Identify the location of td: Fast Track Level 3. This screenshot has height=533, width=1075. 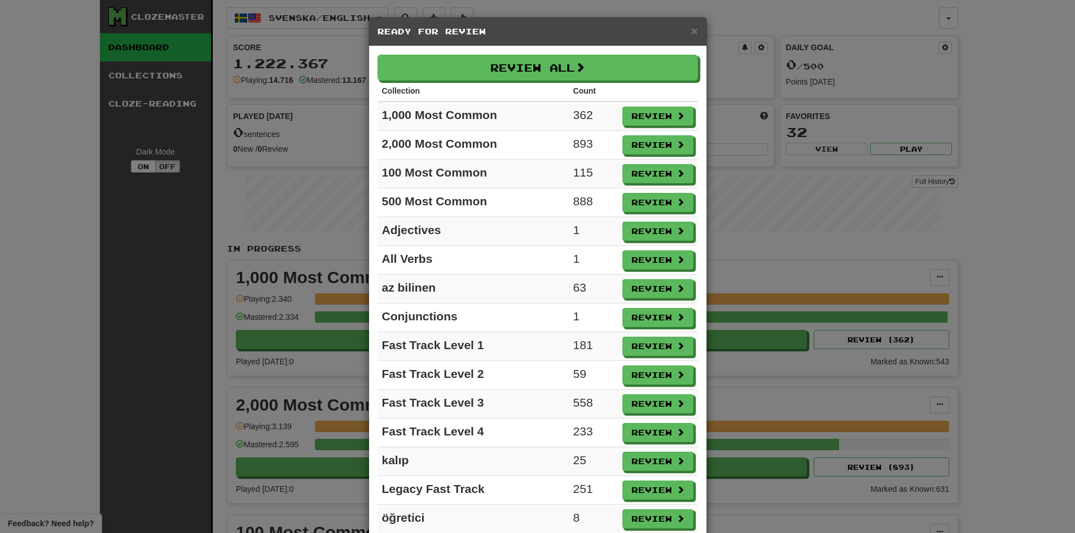
(473, 404).